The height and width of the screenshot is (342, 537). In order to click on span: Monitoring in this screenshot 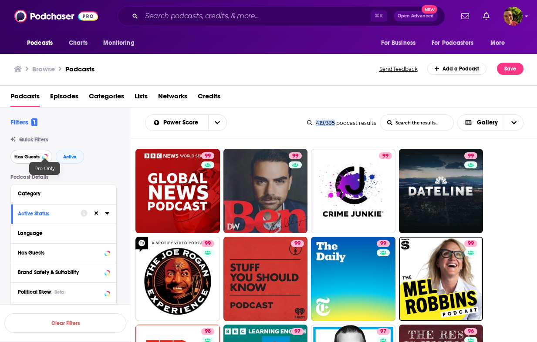, I will do `click(119, 43)`.